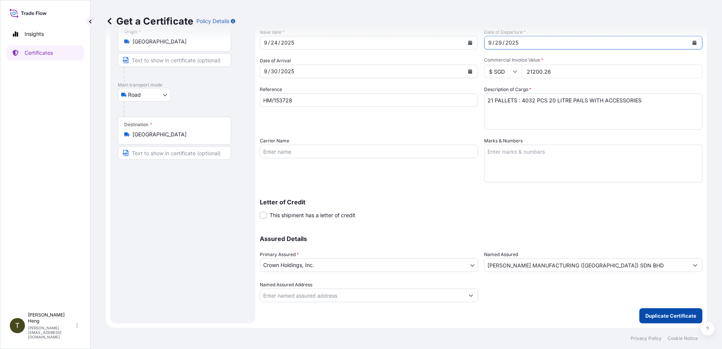  What do you see at coordinates (671, 316) in the screenshot?
I see `button: Duplicate Certificate` at bounding box center [671, 316].